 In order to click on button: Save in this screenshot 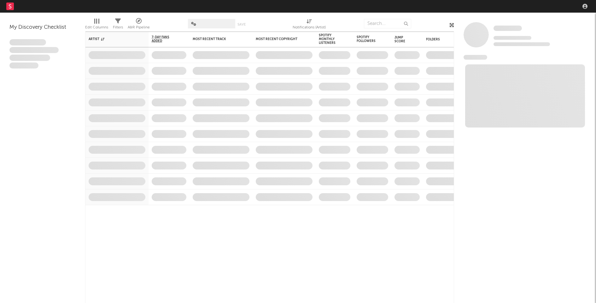, I will do `click(242, 24)`.